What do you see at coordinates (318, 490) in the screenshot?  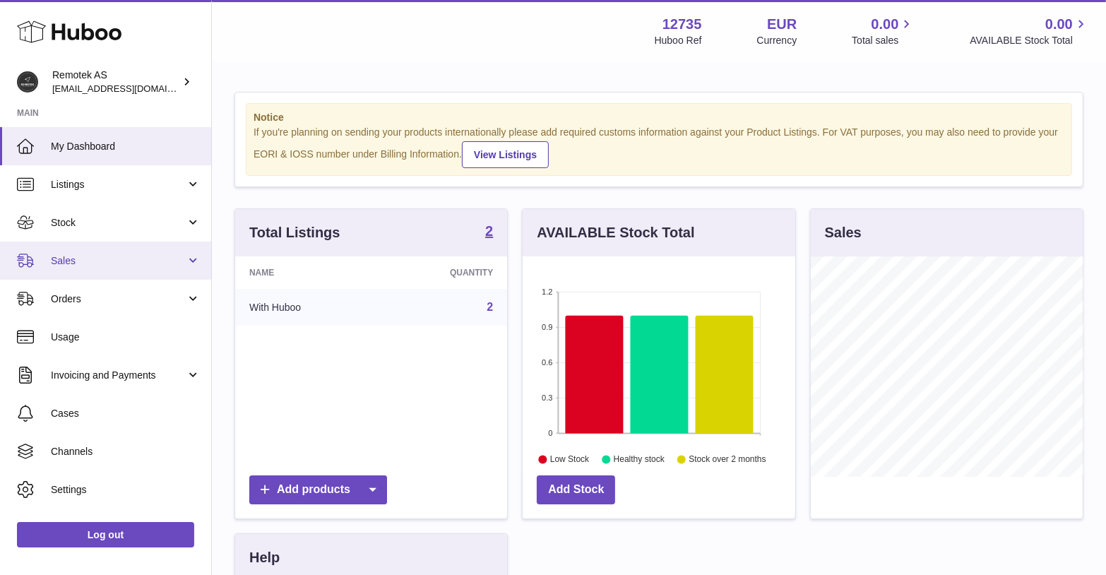 I see `a: Add products` at bounding box center [318, 490].